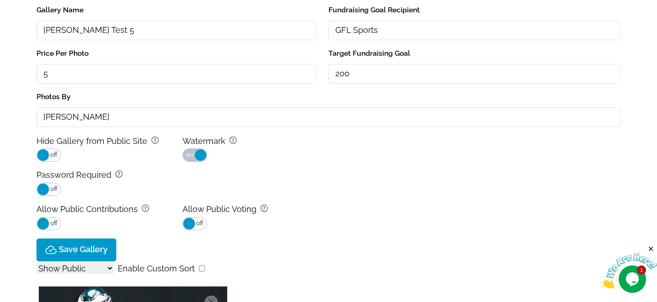 The height and width of the screenshot is (302, 657). What do you see at coordinates (110, 209) in the screenshot?
I see `label: Allow Public Contributions` at bounding box center [110, 209].